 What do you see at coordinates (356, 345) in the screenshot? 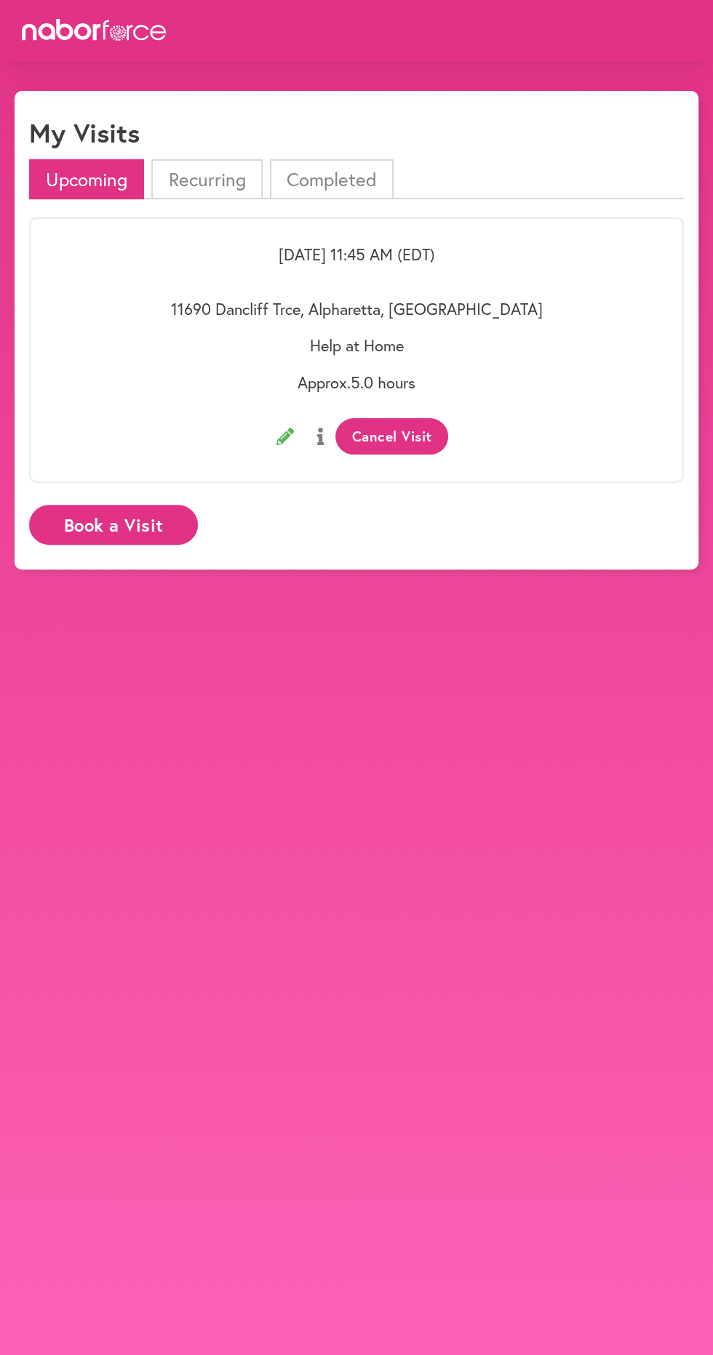
I see `p: Help at Home` at bounding box center [356, 345].